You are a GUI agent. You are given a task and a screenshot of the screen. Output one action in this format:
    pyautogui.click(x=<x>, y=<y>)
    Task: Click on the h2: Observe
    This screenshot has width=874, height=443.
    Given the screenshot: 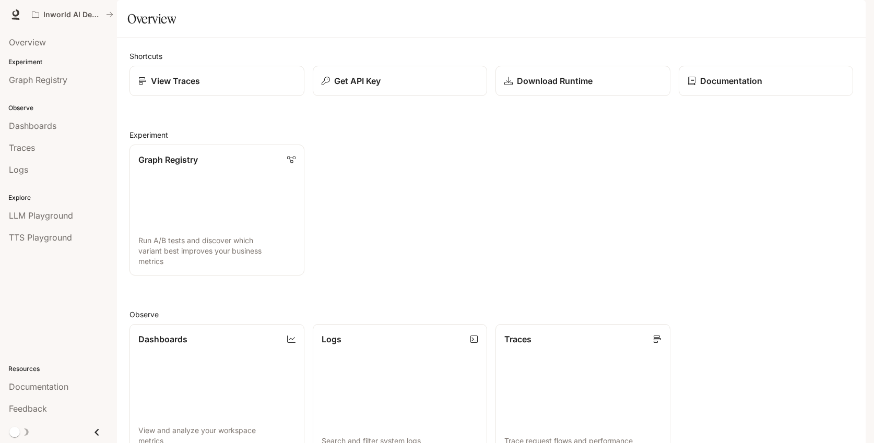 What is the action you would take?
    pyautogui.click(x=491, y=314)
    